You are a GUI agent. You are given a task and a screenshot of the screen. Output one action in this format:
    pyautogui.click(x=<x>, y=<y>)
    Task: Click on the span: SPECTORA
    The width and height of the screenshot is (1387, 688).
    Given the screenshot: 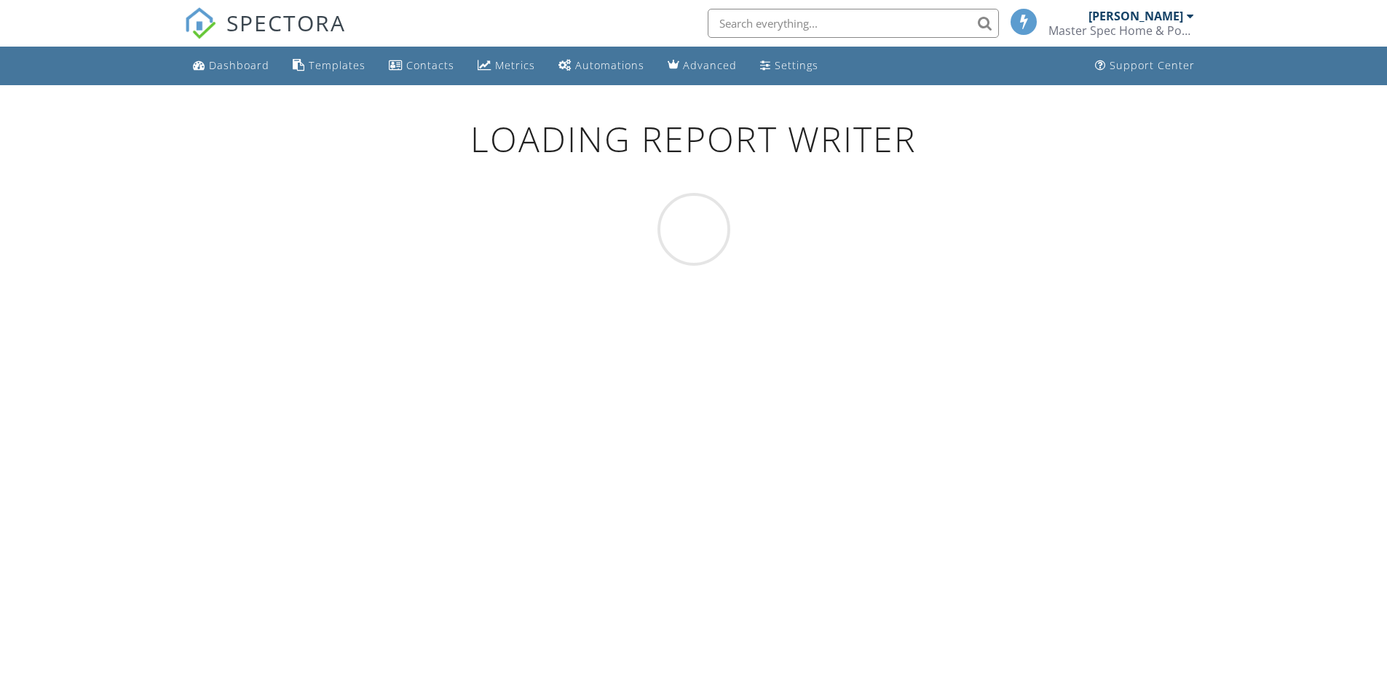 What is the action you would take?
    pyautogui.click(x=286, y=23)
    